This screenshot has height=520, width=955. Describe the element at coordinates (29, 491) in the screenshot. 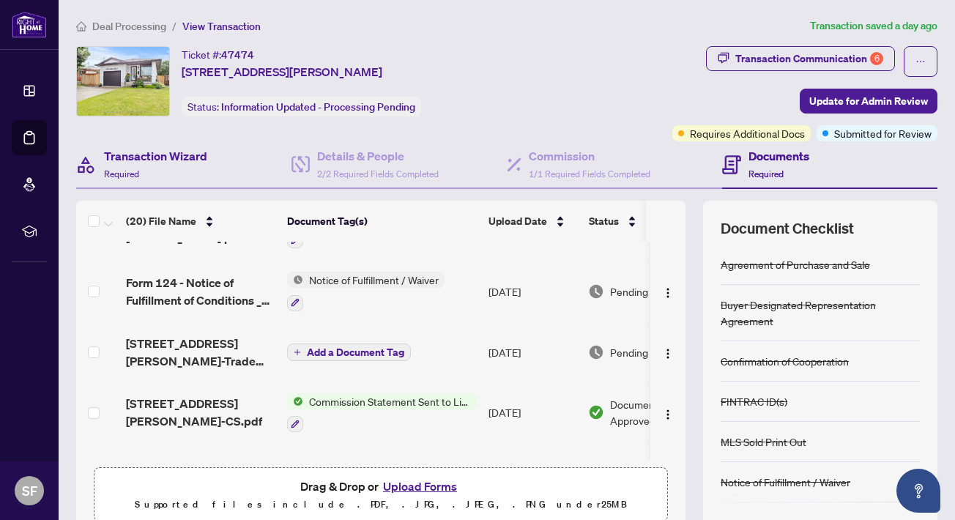

I see `span: SF` at that location.